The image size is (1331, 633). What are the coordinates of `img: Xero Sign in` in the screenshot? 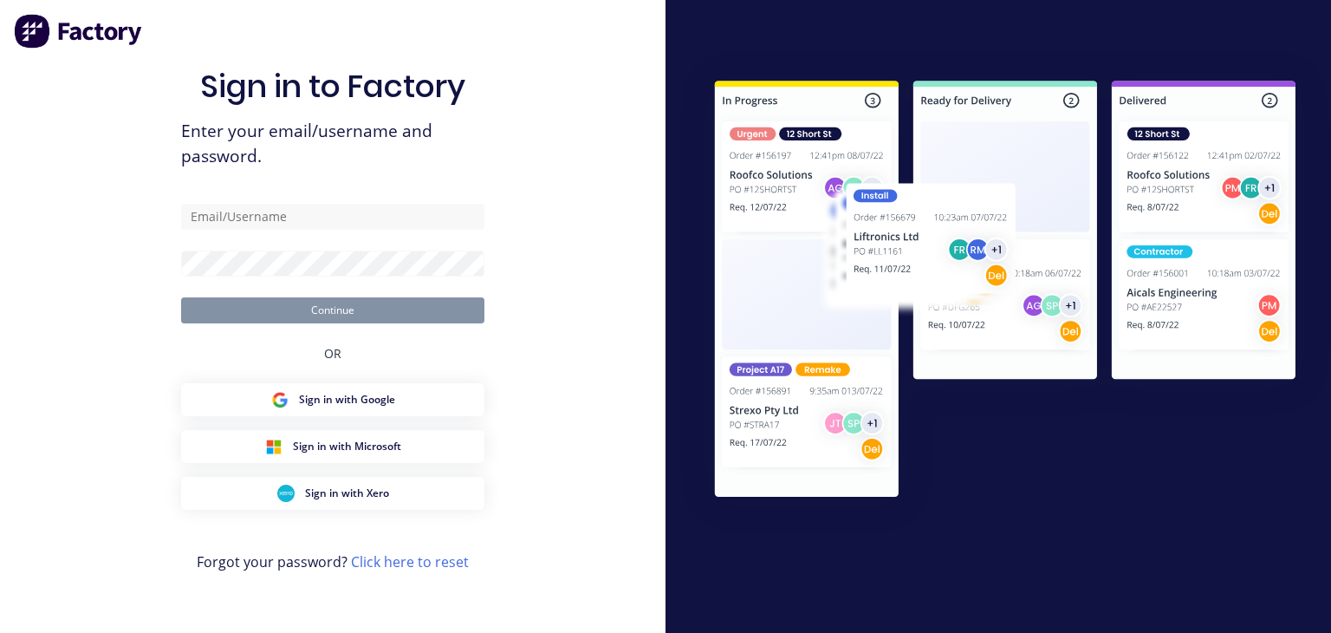 It's located at (286, 493).